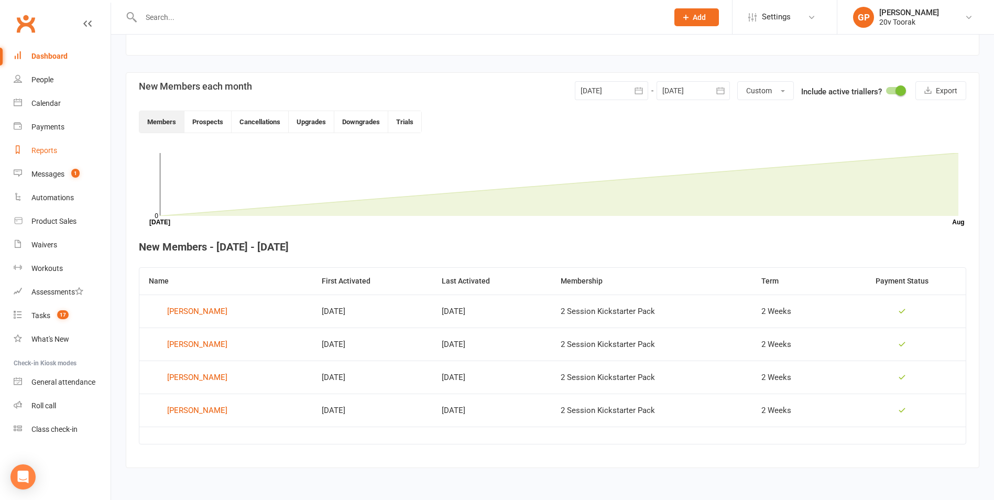 The height and width of the screenshot is (500, 994). I want to click on span: Add, so click(699, 17).